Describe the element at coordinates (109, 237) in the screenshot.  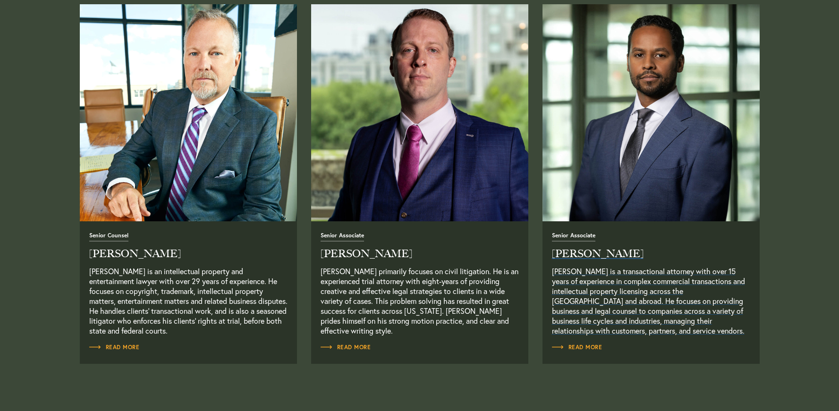
I see `span: Senior Counsel` at that location.